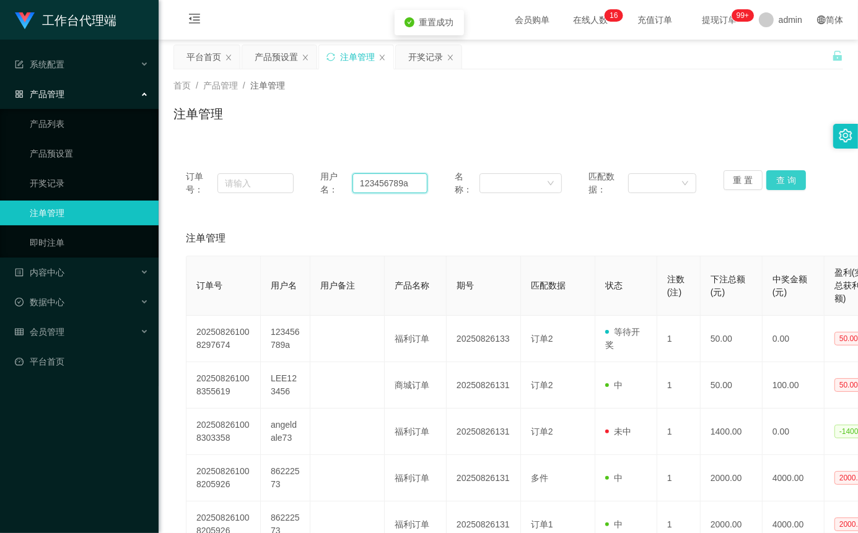  I want to click on p: 1, so click(611, 15).